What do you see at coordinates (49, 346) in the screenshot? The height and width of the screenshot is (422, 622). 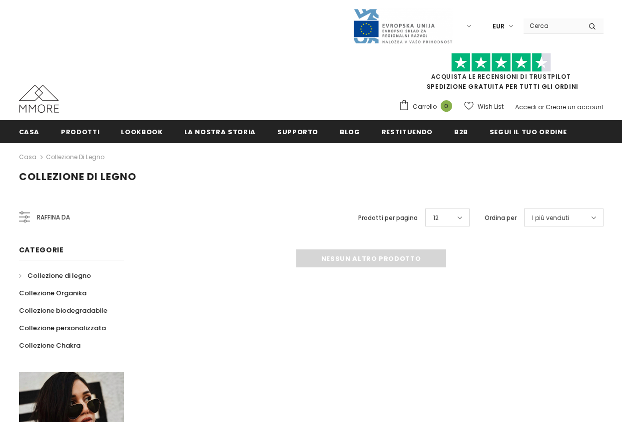 I see `a: Collezione Chakra` at bounding box center [49, 346].